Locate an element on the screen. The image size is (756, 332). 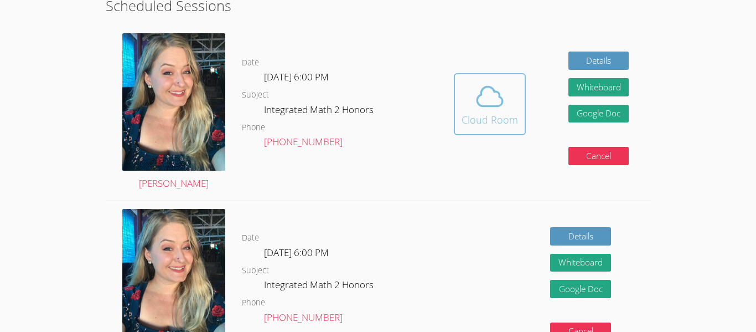
div: Cloud Room is located at coordinates (490, 120).